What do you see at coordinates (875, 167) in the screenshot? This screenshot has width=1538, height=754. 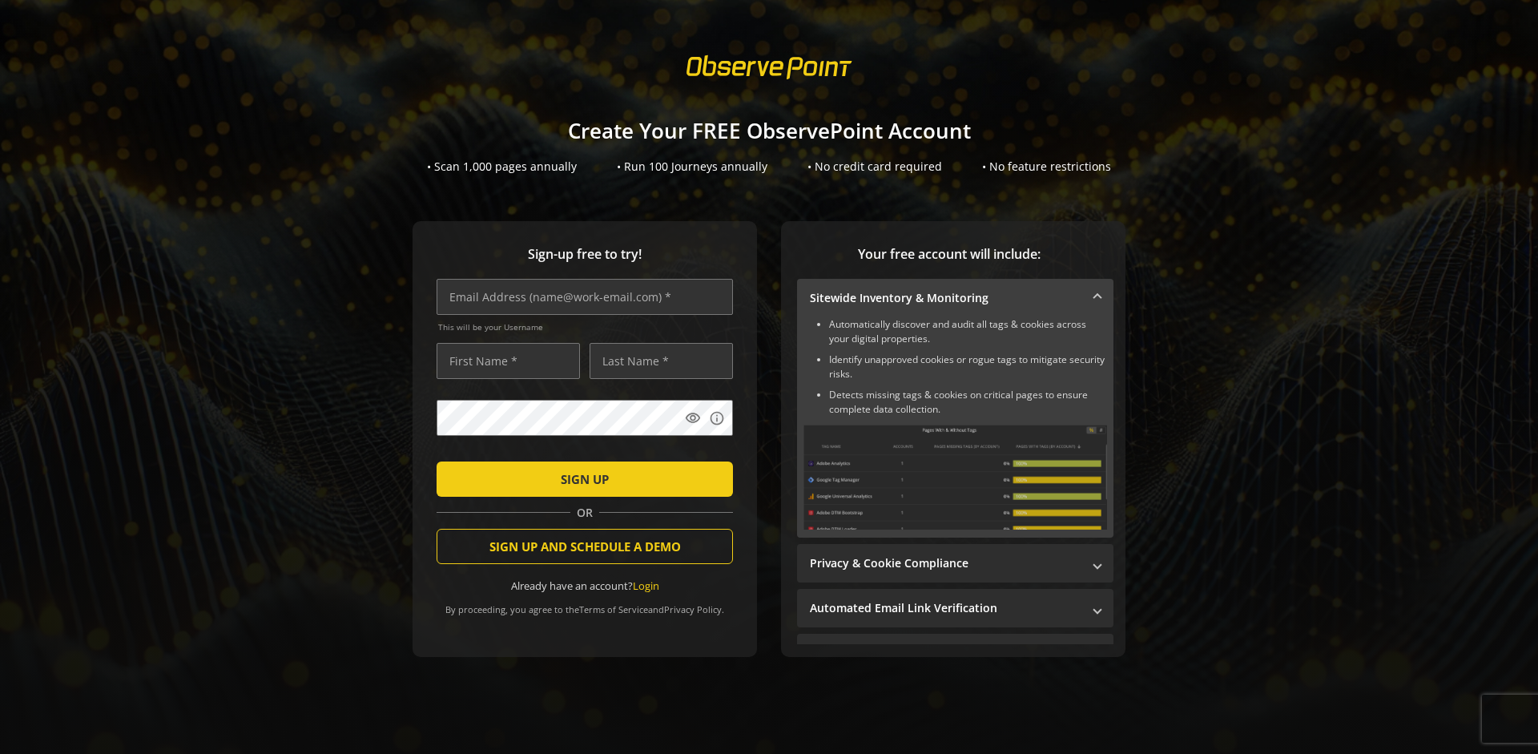 I see `div: • No credit card required` at bounding box center [875, 167].